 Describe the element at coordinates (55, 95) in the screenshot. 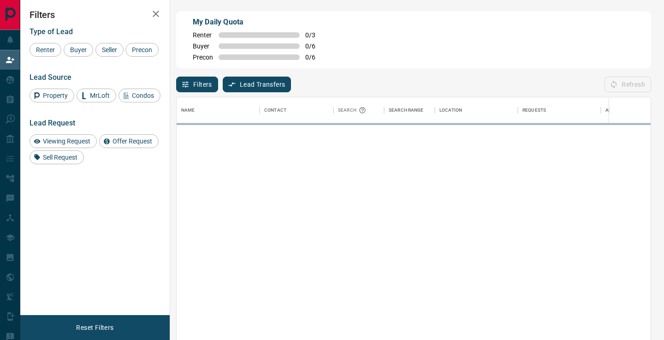

I see `span: Property` at that location.